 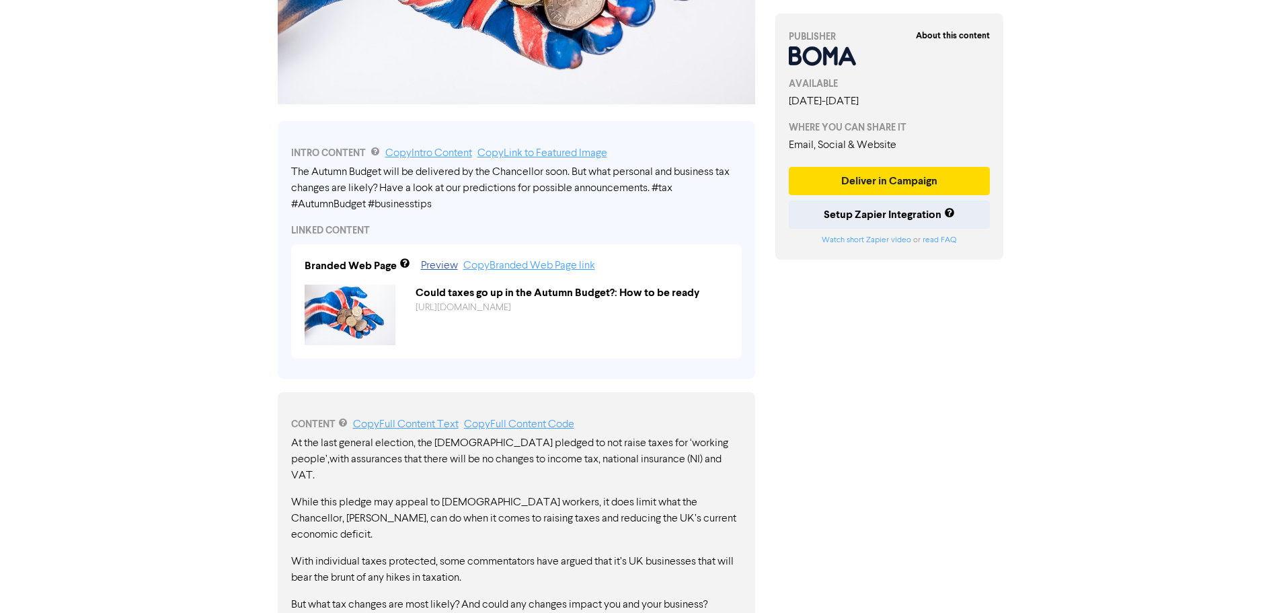 What do you see at coordinates (428, 153) in the screenshot?
I see `a: Copy Intro Content` at bounding box center [428, 153].